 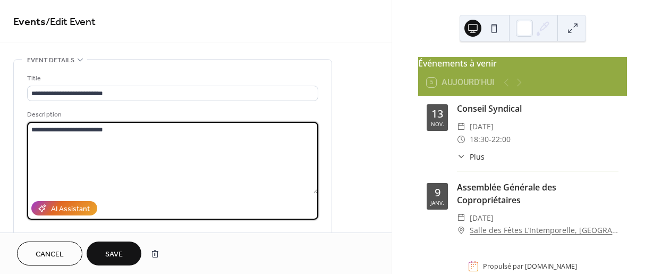 What do you see at coordinates (49, 253) in the screenshot?
I see `a: Cancel` at bounding box center [49, 253].